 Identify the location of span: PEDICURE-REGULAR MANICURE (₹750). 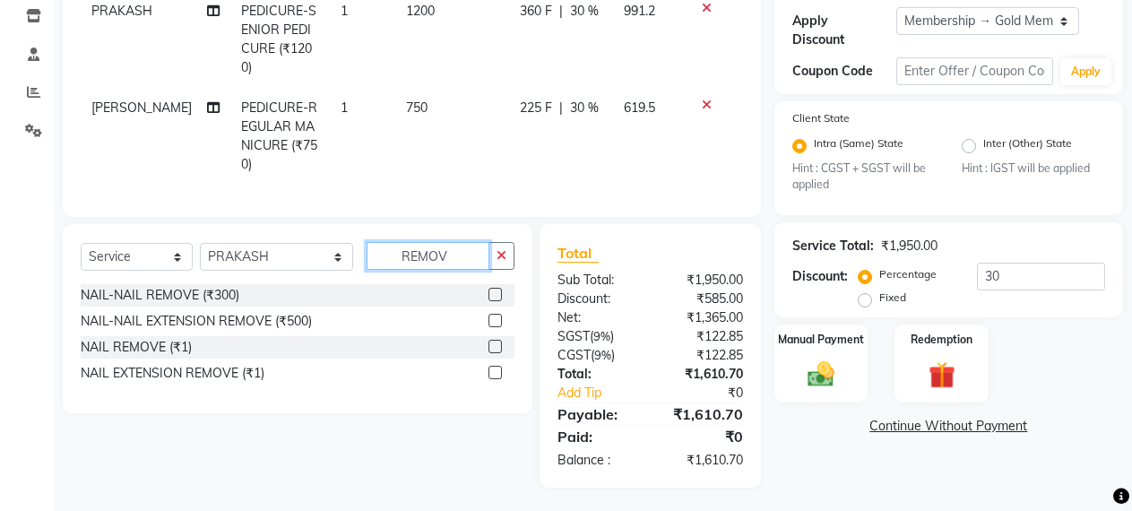
(279, 135).